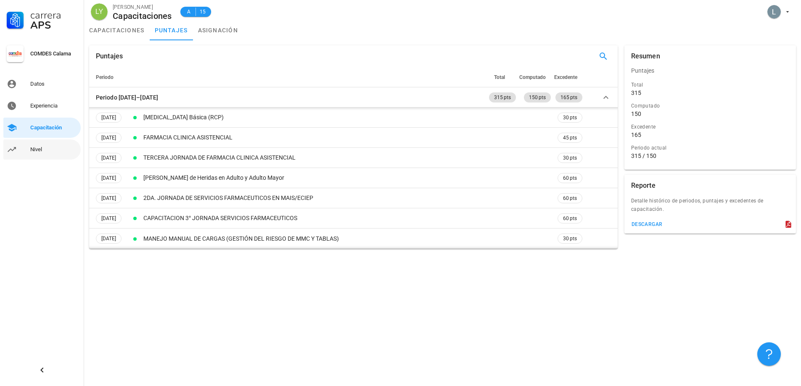  Describe the element at coordinates (189, 12) in the screenshot. I see `span: A` at that location.